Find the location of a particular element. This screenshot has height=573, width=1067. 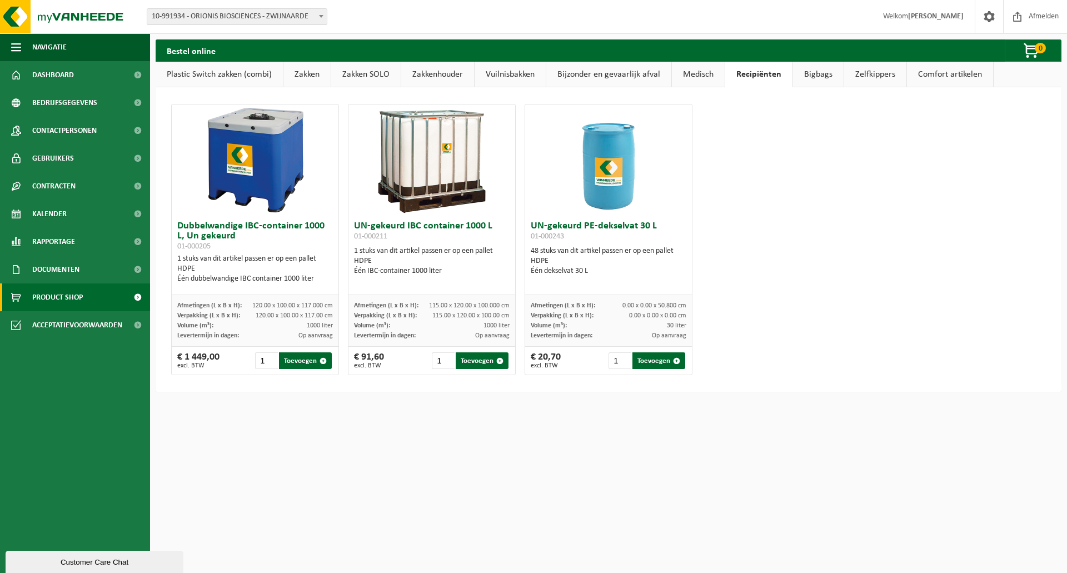

span: 115.00 x 120.00 x 100.00 cm is located at coordinates (471, 316).